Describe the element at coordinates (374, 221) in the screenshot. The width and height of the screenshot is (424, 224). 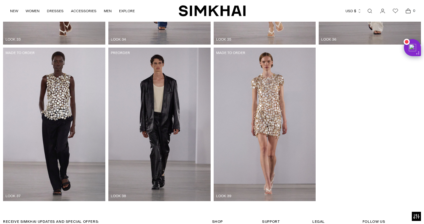
I see `span: Follow Us` at that location.